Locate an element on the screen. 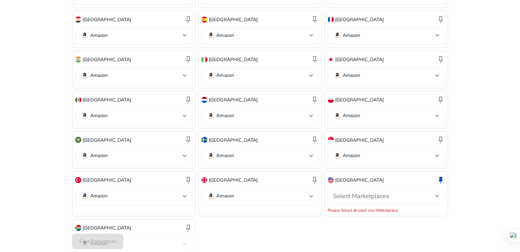  img: pl.svg is located at coordinates (331, 100).